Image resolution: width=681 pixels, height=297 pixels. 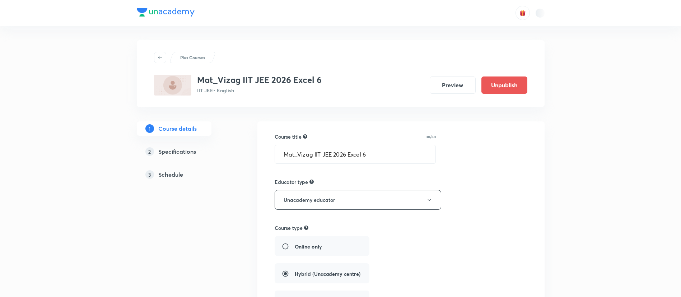 I want to click on p: IIT JEE • English, so click(x=259, y=90).